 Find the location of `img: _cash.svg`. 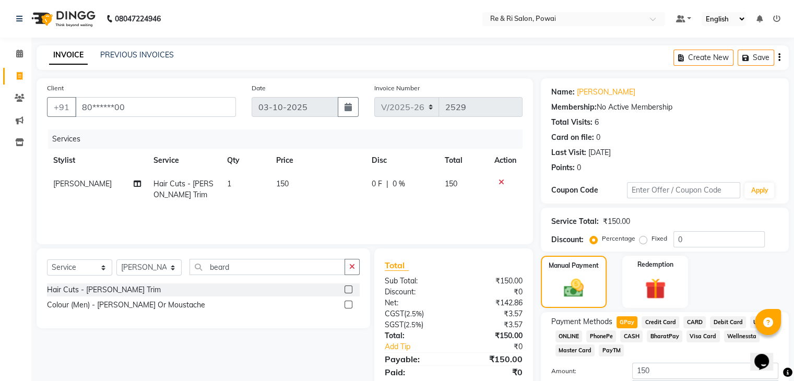

img: _cash.svg is located at coordinates (573, 288).